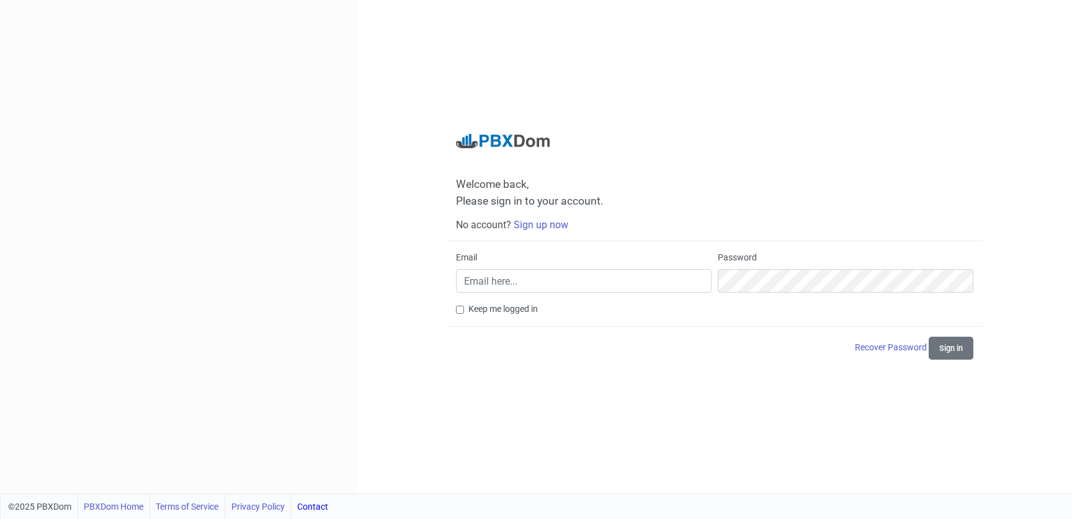 The image size is (1072, 519). Describe the element at coordinates (530, 201) in the screenshot. I see `span: Please sign in to your account.` at that location.